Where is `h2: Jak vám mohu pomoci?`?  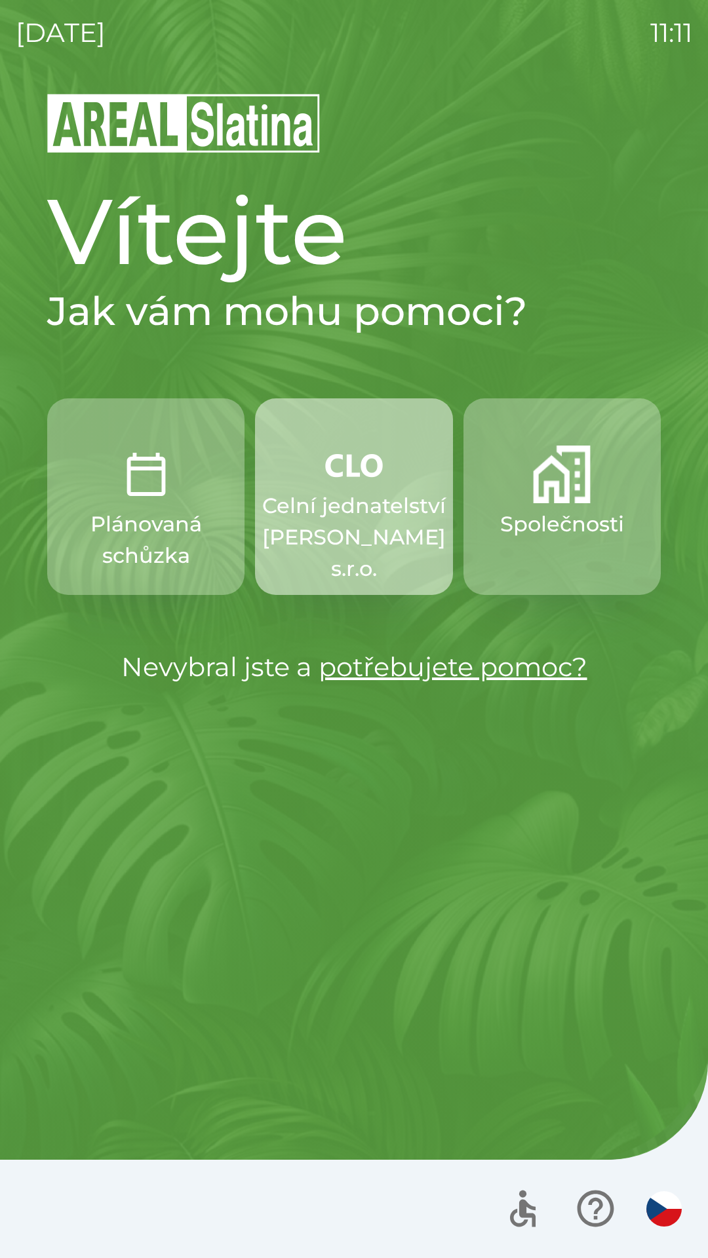
h2: Jak vám mohu pomoci? is located at coordinates (354, 311).